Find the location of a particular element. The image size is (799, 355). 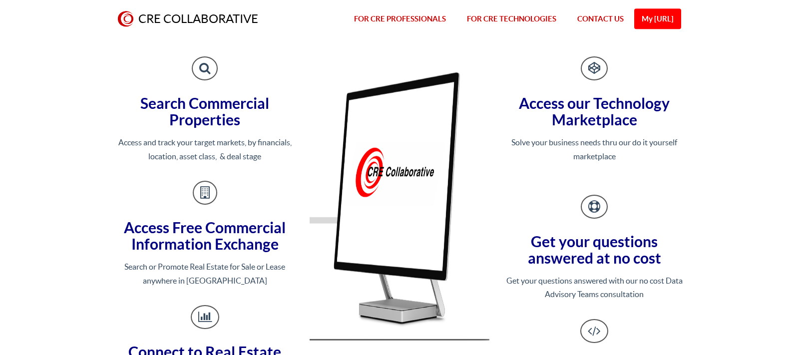

span: Access Free Commercial Information Exchange is located at coordinates (205, 236).